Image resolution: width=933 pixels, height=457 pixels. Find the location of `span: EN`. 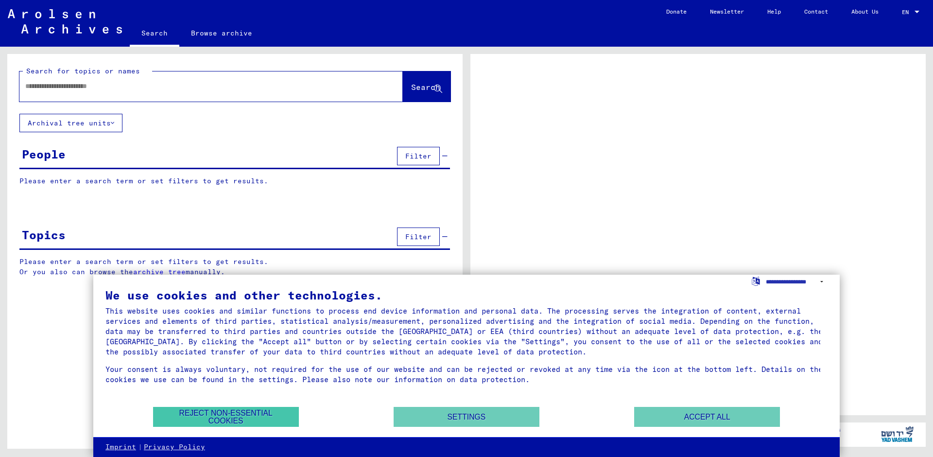

span: EN is located at coordinates (907, 12).